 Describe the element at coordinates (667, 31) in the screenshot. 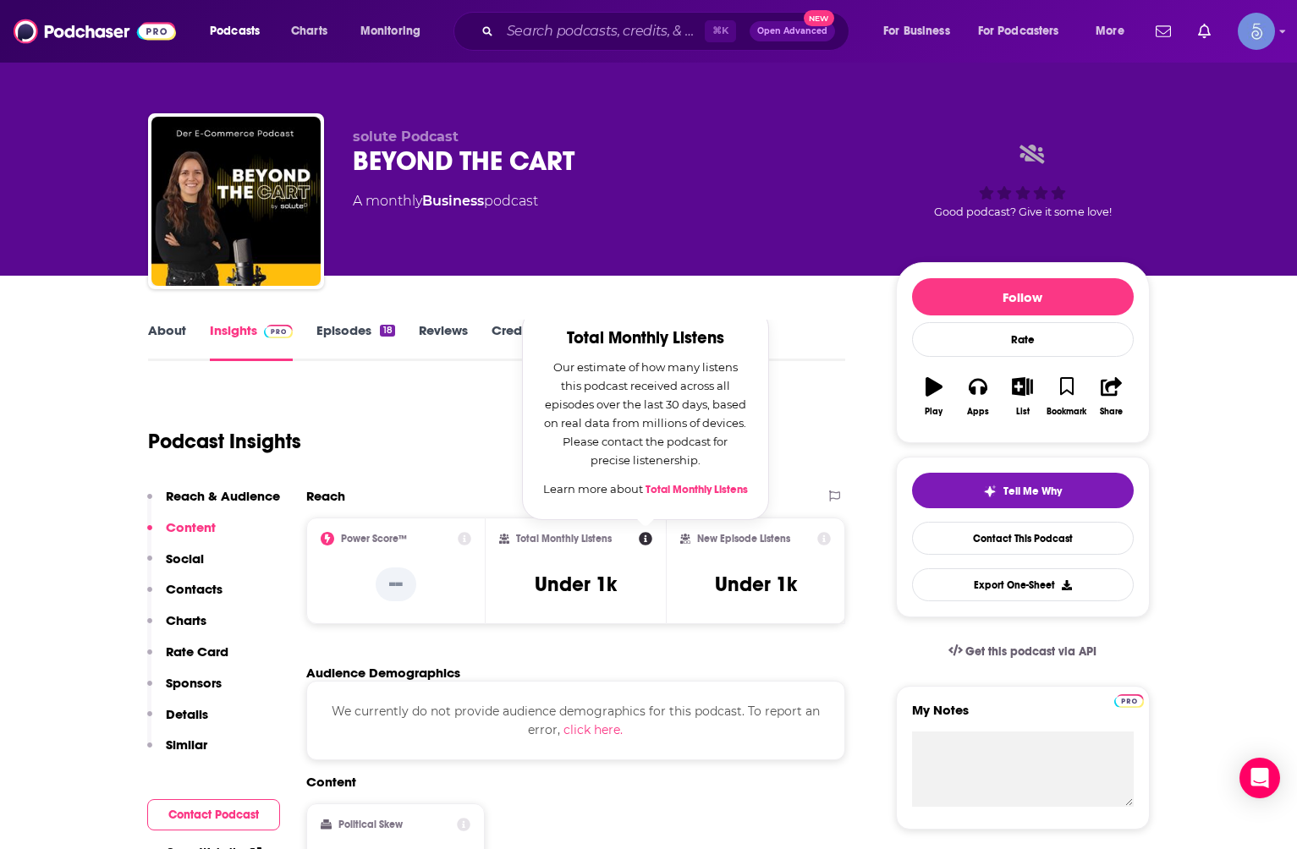

I see `div: Search podcasts, credits, & more...` at that location.